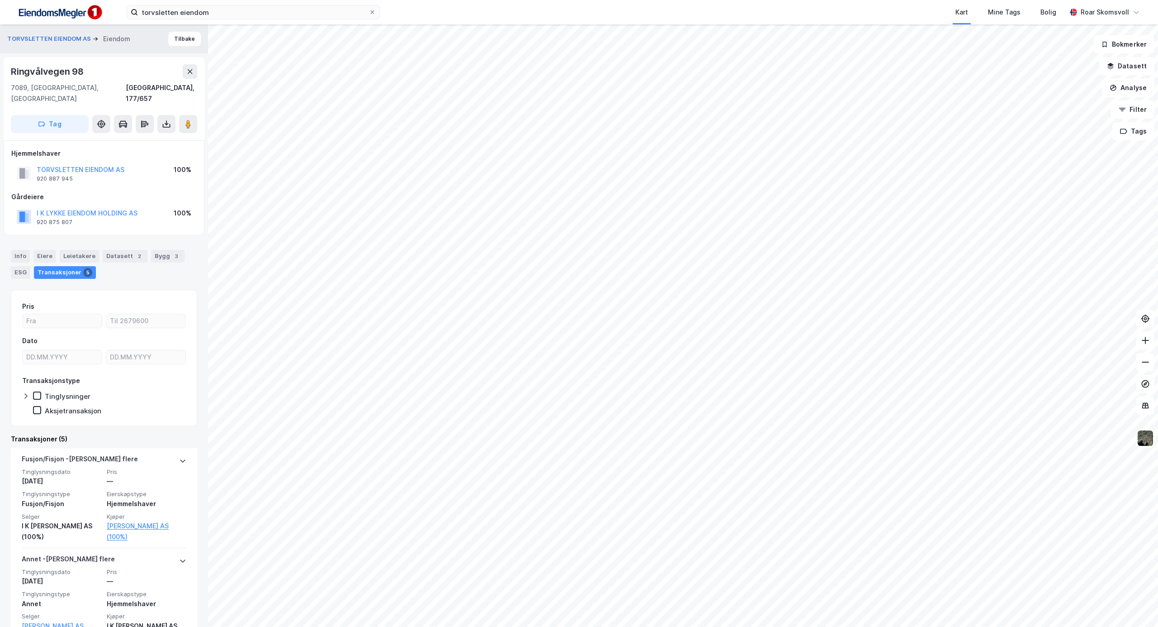  Describe the element at coordinates (1048, 12) in the screenshot. I see `div: Bolig` at that location.